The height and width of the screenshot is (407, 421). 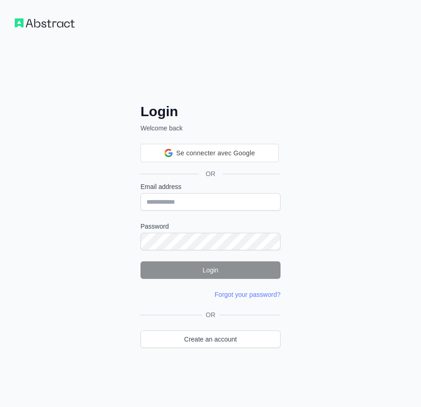 What do you see at coordinates (211, 128) in the screenshot?
I see `p: Welcome back` at bounding box center [211, 128].